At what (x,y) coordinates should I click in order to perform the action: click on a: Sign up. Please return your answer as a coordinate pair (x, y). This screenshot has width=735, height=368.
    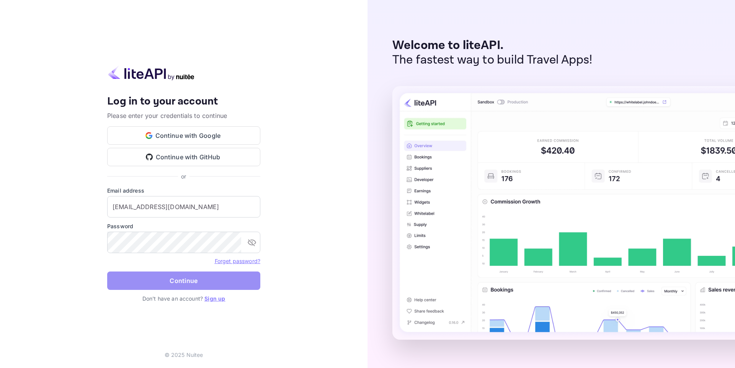
    Looking at the image, I should click on (215, 298).